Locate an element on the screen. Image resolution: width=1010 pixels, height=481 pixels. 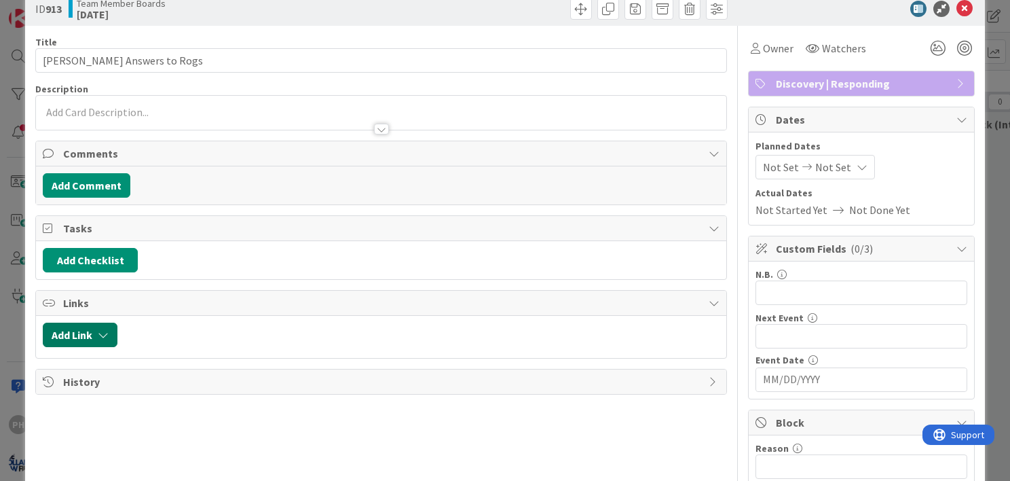
span: Actual Dates is located at coordinates (862, 193).